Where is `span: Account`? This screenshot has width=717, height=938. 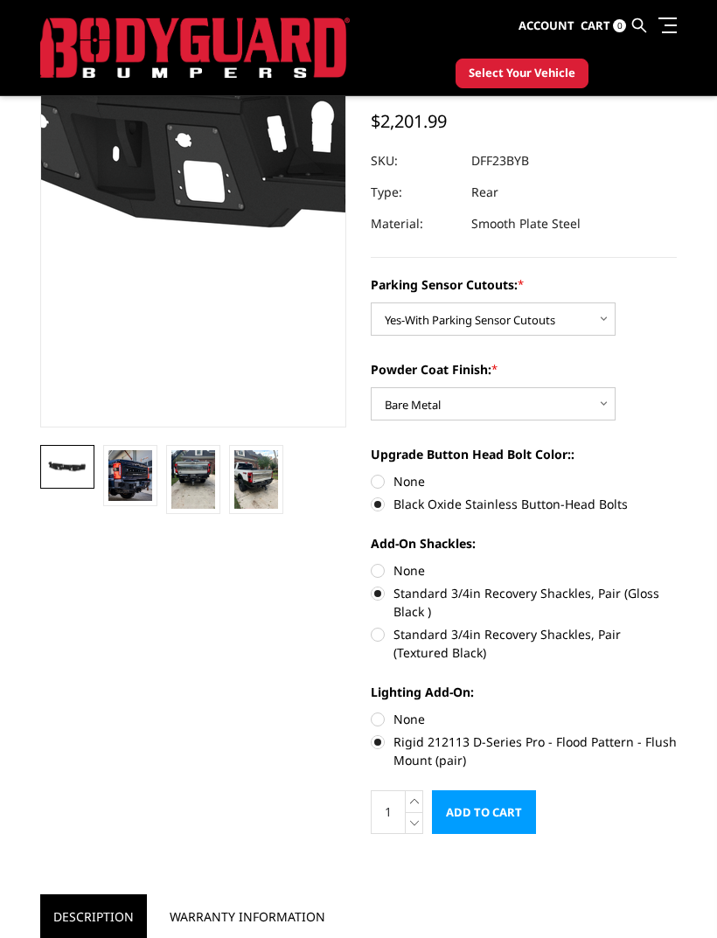 span: Account is located at coordinates (547, 25).